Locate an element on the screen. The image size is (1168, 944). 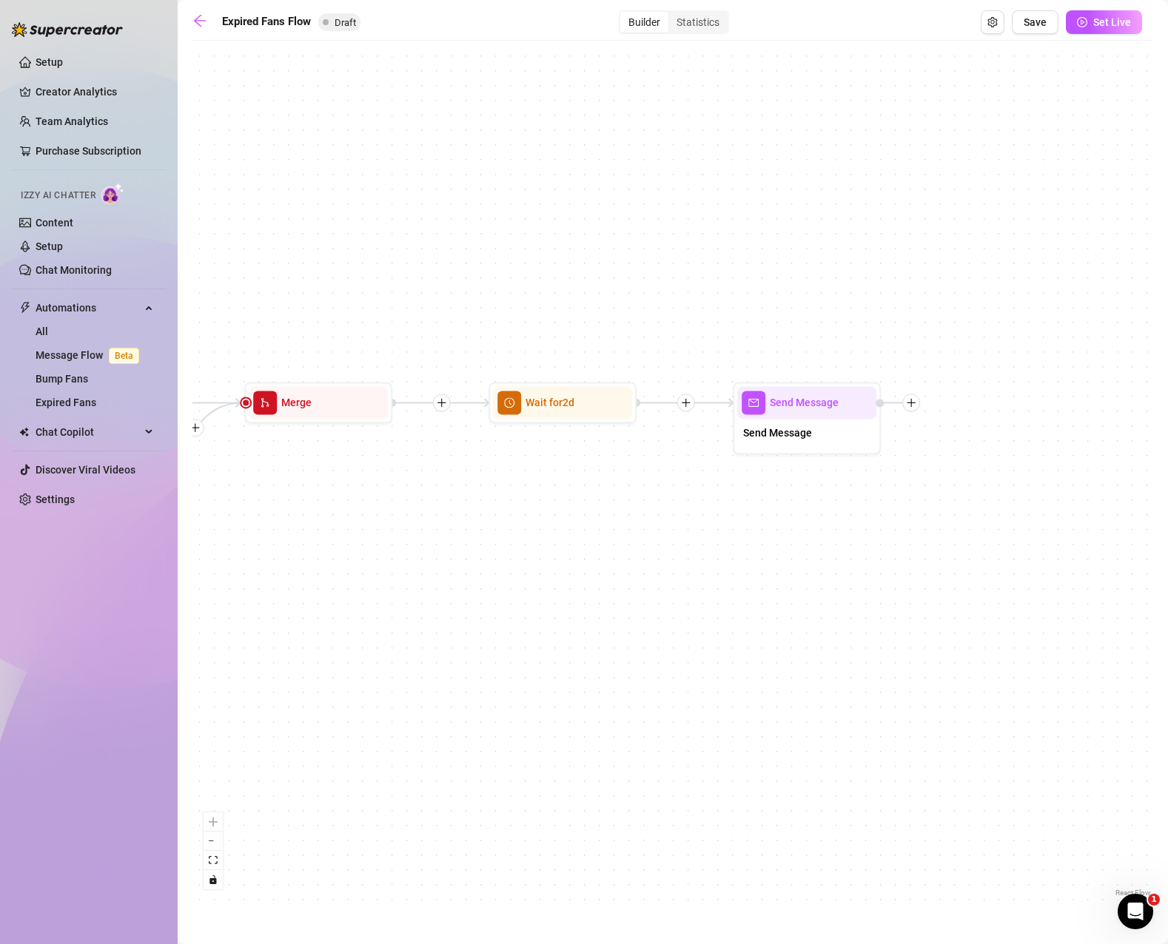
span: Chat Copilot is located at coordinates (88, 432).